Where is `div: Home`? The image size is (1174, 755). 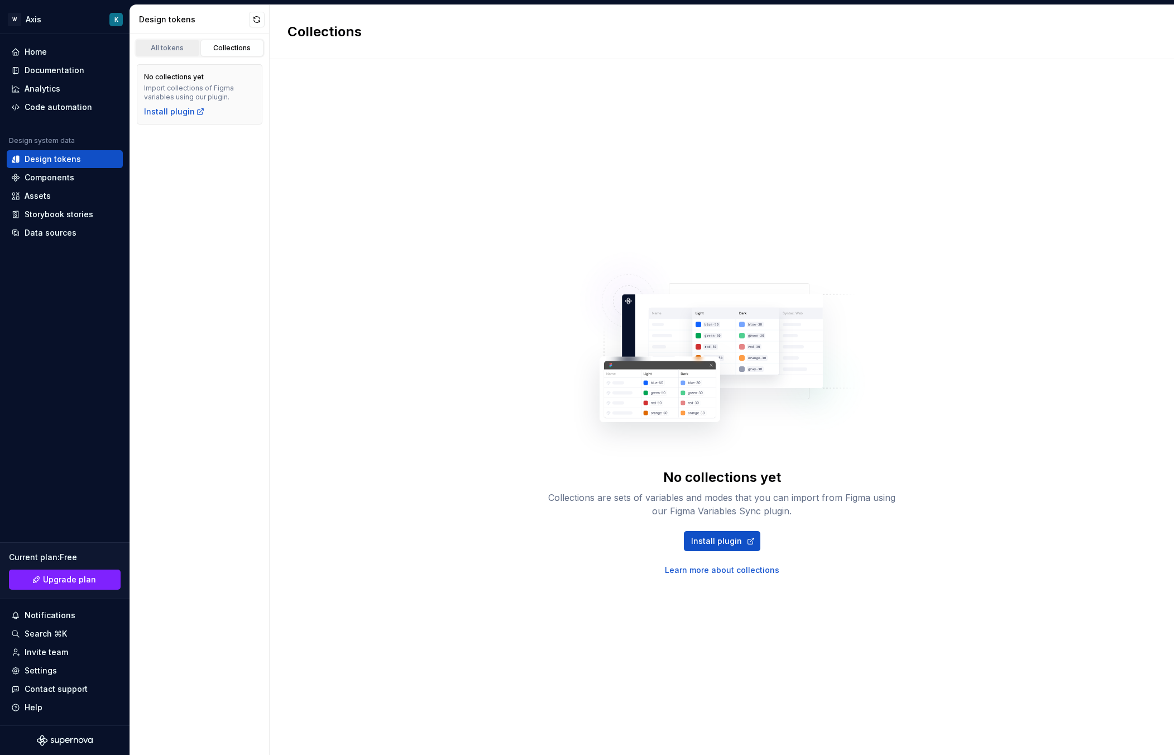
div: Home is located at coordinates (36, 52).